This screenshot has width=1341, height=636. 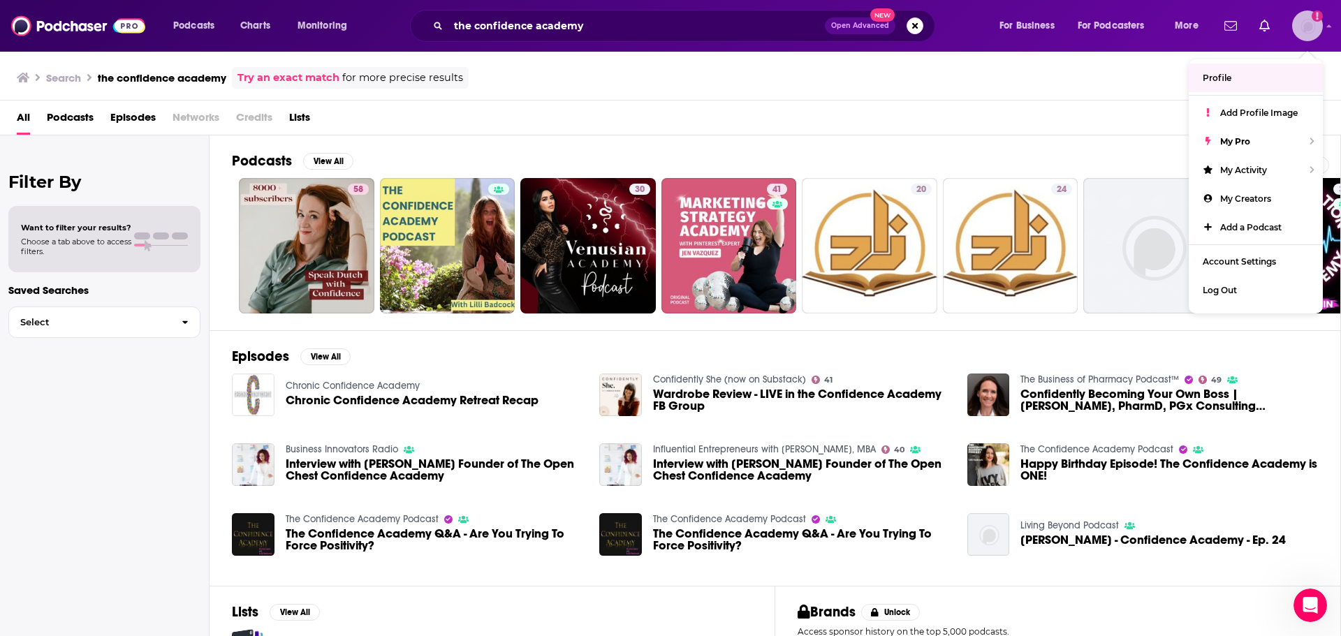 I want to click on a: Episodes, so click(x=133, y=120).